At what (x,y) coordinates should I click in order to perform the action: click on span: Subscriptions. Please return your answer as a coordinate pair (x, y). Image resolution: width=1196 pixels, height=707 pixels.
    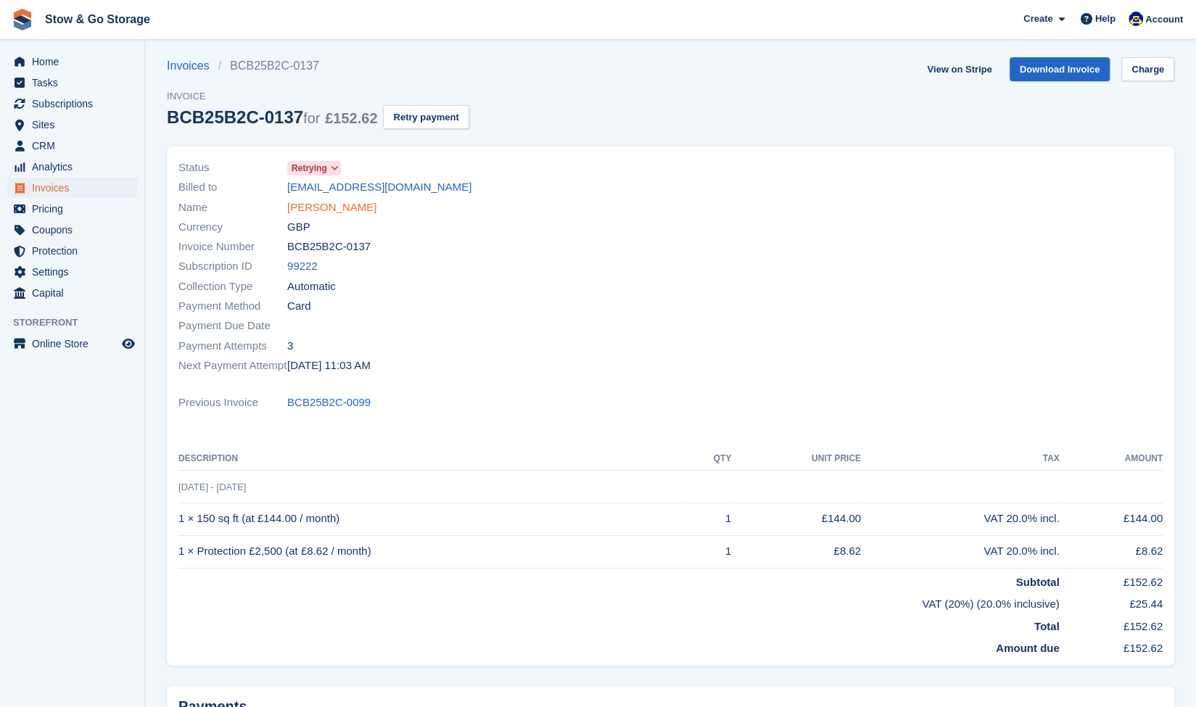
    Looking at the image, I should click on (75, 104).